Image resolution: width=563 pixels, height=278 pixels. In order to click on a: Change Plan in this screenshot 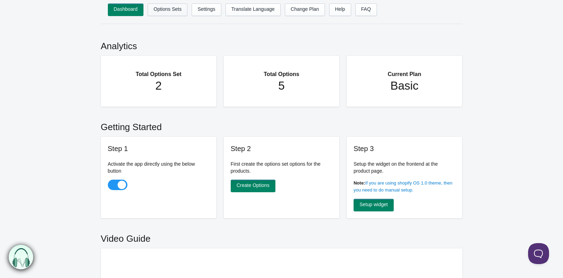, I will do `click(305, 10)`.